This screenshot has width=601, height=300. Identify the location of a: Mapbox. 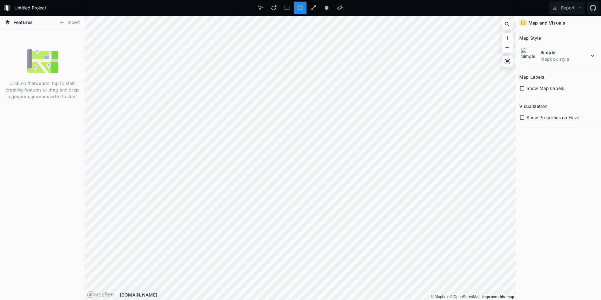
(439, 297).